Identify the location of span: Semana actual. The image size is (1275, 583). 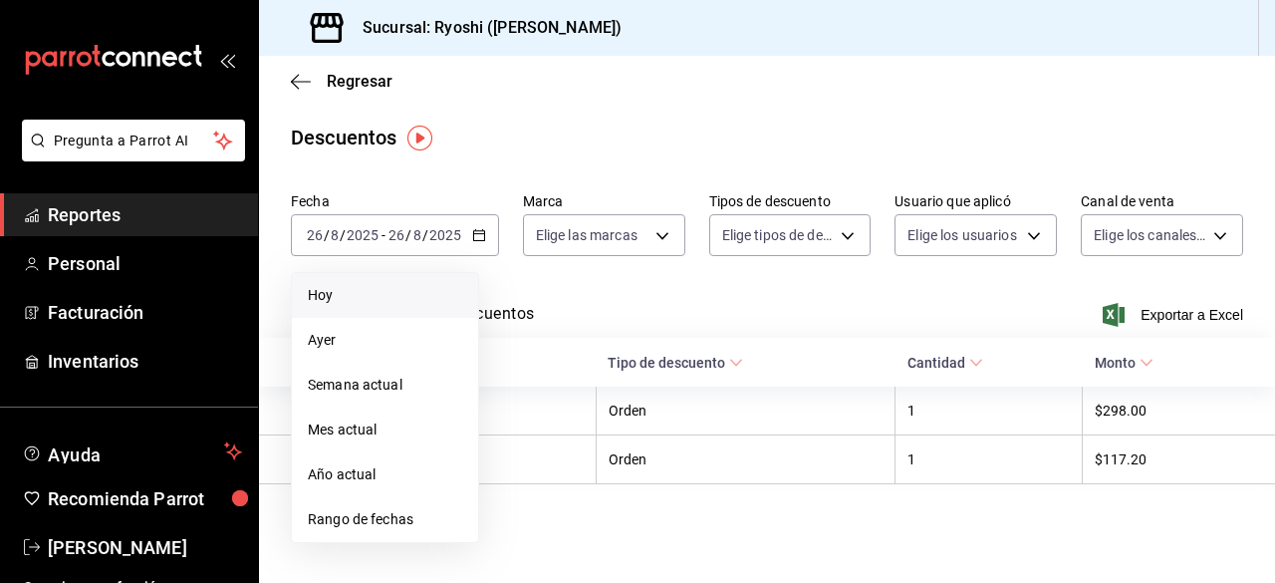
(384, 384).